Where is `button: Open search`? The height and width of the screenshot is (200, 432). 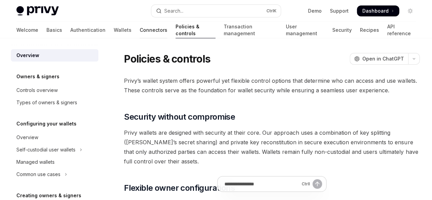 button: Open search is located at coordinates (216, 11).